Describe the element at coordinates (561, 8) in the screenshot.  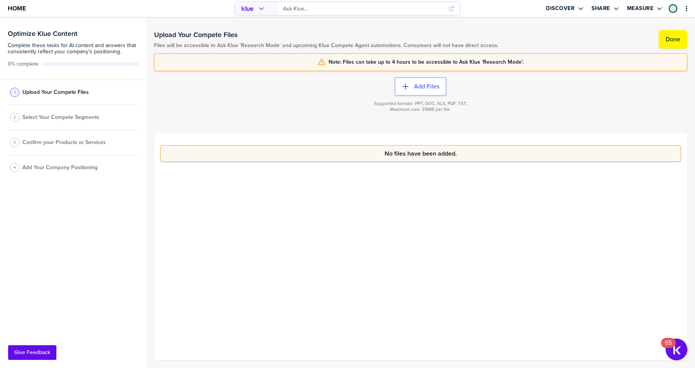
I see `label: Discover` at that location.